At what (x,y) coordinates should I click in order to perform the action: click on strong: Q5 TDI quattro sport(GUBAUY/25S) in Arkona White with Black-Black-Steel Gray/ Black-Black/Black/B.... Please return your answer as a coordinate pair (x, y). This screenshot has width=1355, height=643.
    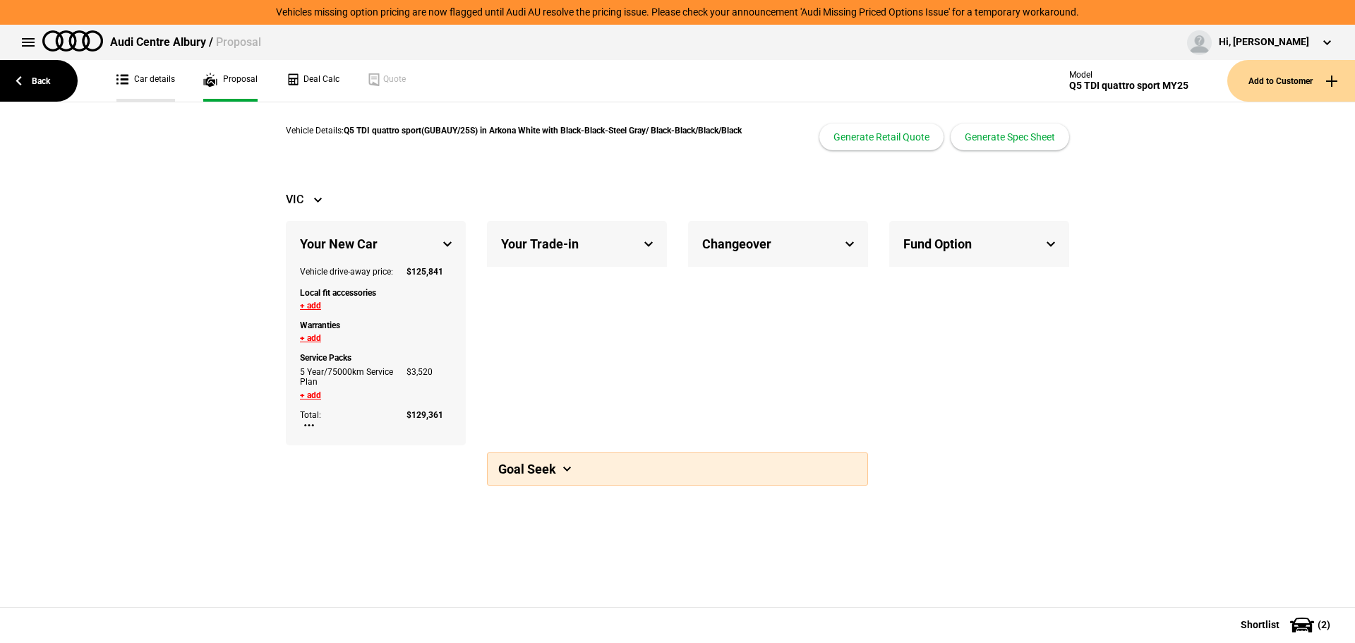
    Looking at the image, I should click on (543, 131).